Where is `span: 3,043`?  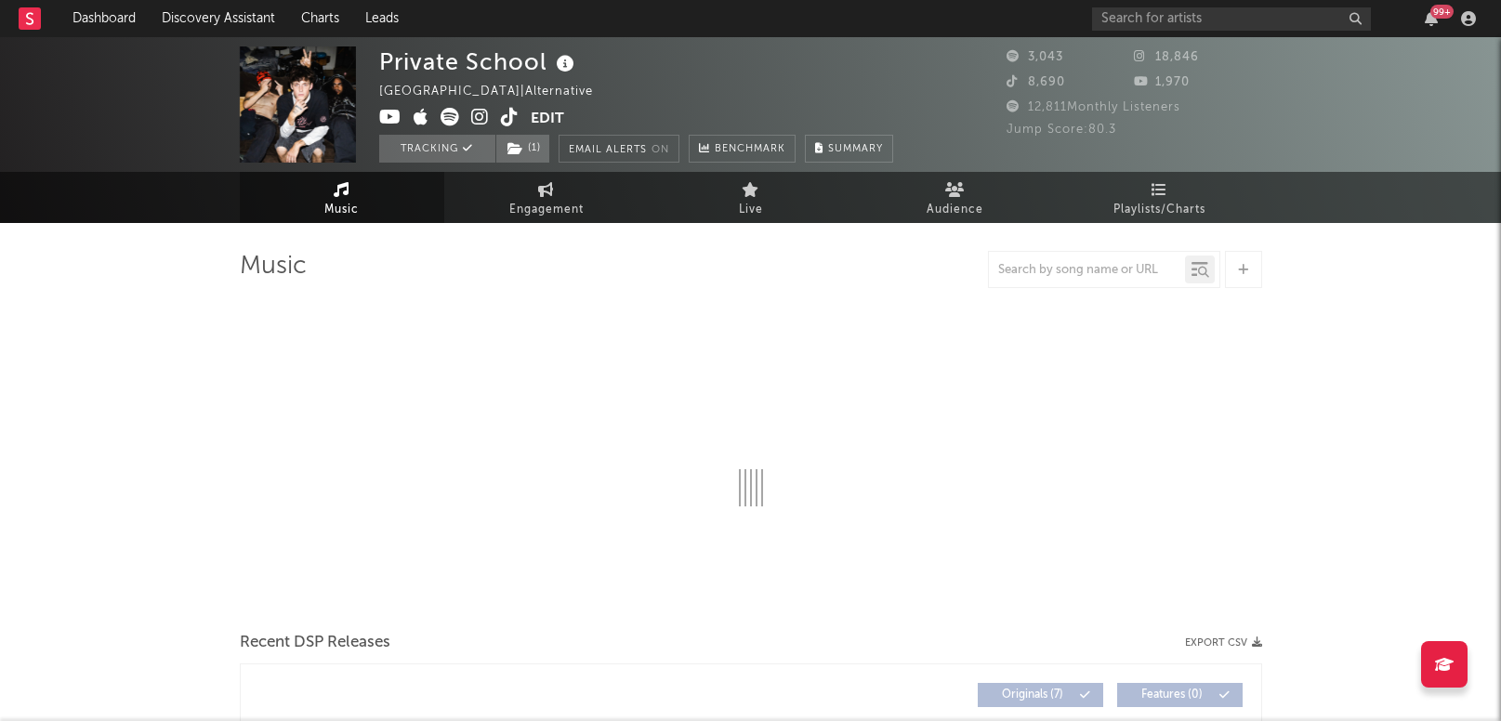 span: 3,043 is located at coordinates (1034, 57).